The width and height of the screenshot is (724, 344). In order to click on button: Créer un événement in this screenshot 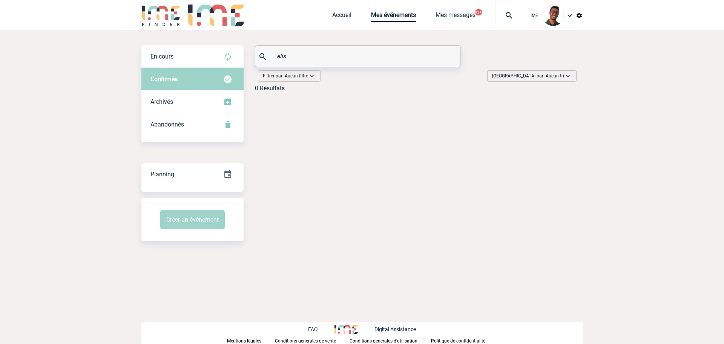, I will do `click(192, 219)`.